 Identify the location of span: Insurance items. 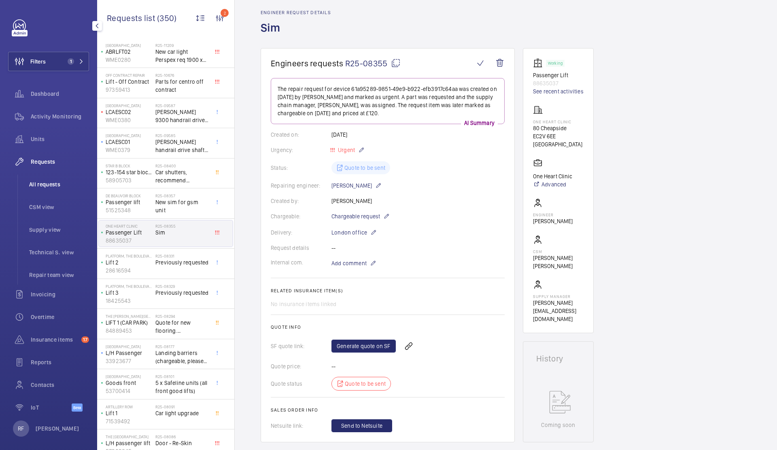
(54, 340).